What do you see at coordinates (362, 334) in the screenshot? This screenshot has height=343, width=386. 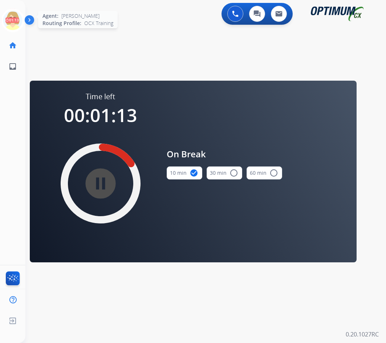 I see `p: 0.20.1027RC` at bounding box center [362, 334].